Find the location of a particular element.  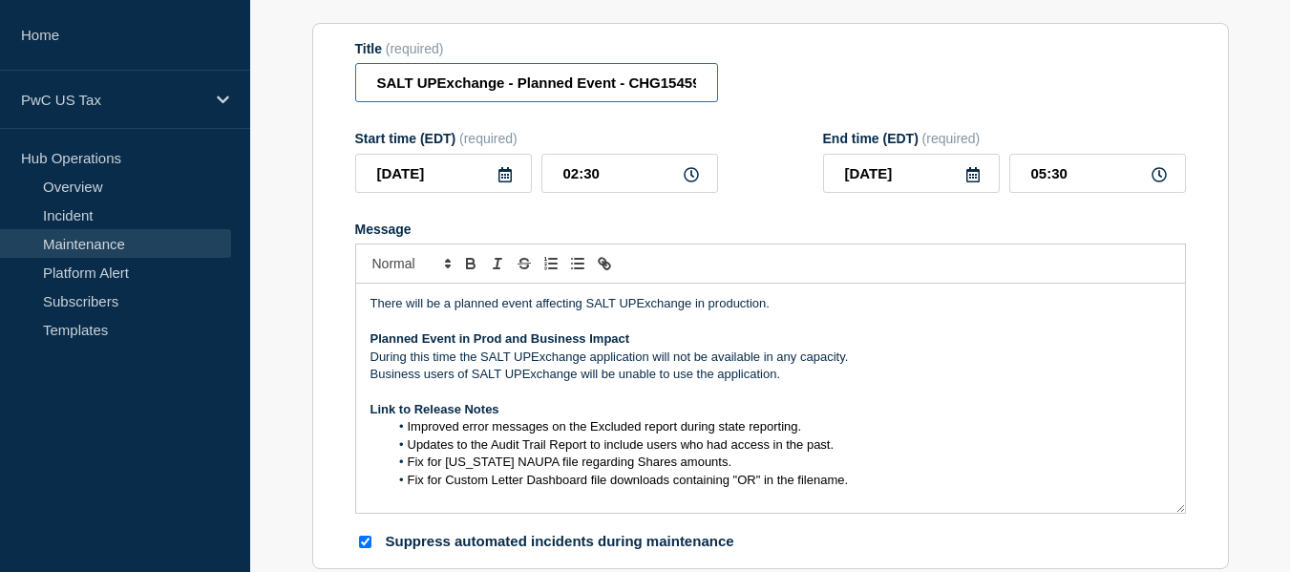

div: Title is located at coordinates (537, 49).